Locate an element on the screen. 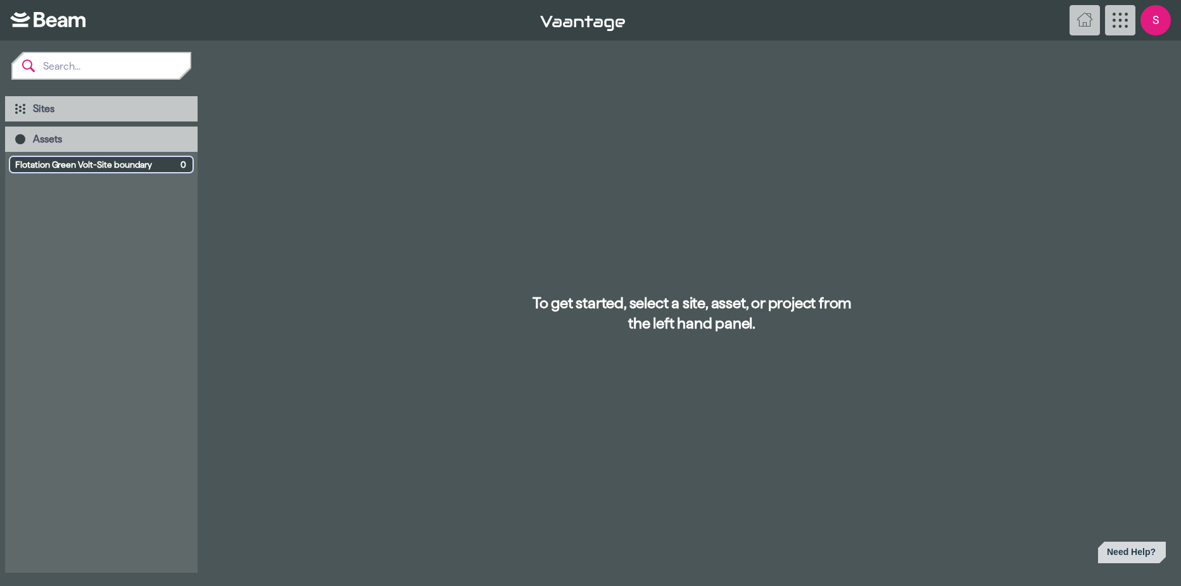 The height and width of the screenshot is (586, 1181). button: Home is located at coordinates (1085, 20).